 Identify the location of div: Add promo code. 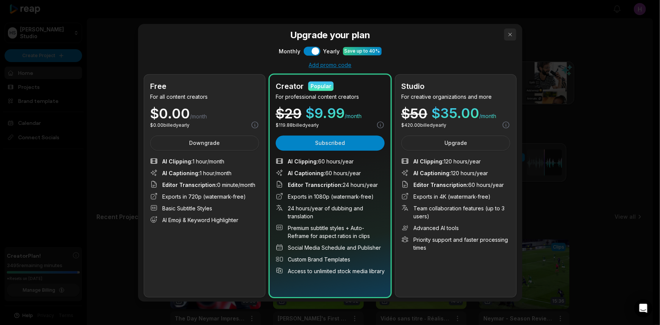
(330, 65).